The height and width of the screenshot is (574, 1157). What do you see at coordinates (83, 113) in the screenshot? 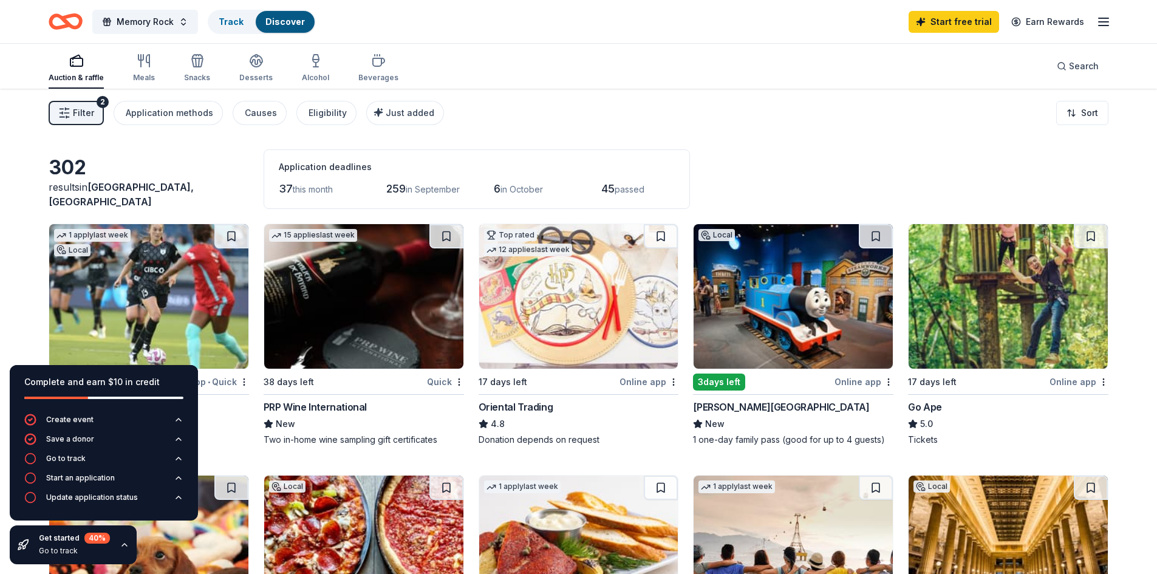
I see `span: Filter` at bounding box center [83, 113].